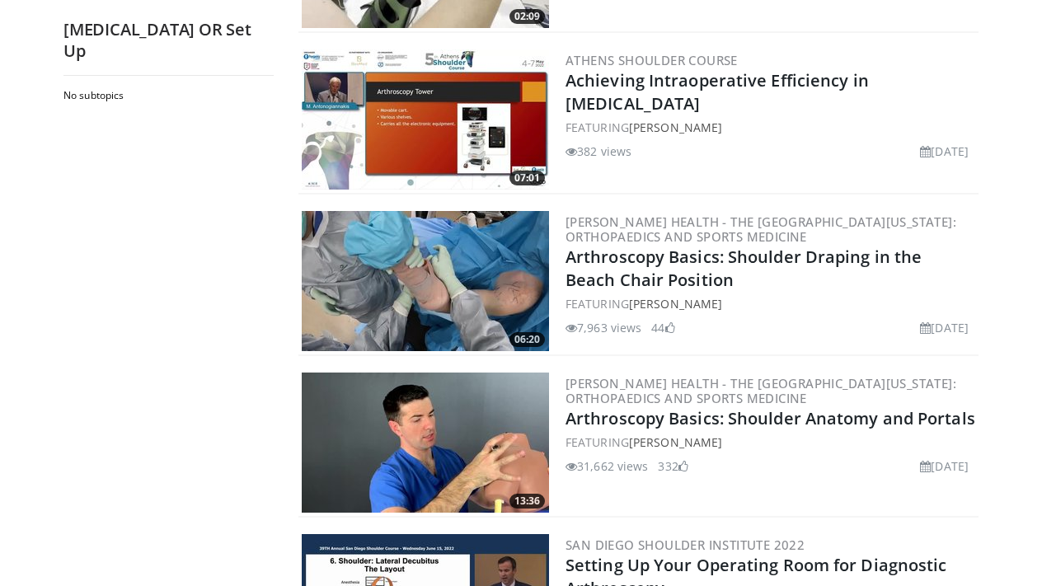  What do you see at coordinates (527, 340) in the screenshot?
I see `span: 06:20` at bounding box center [527, 340].